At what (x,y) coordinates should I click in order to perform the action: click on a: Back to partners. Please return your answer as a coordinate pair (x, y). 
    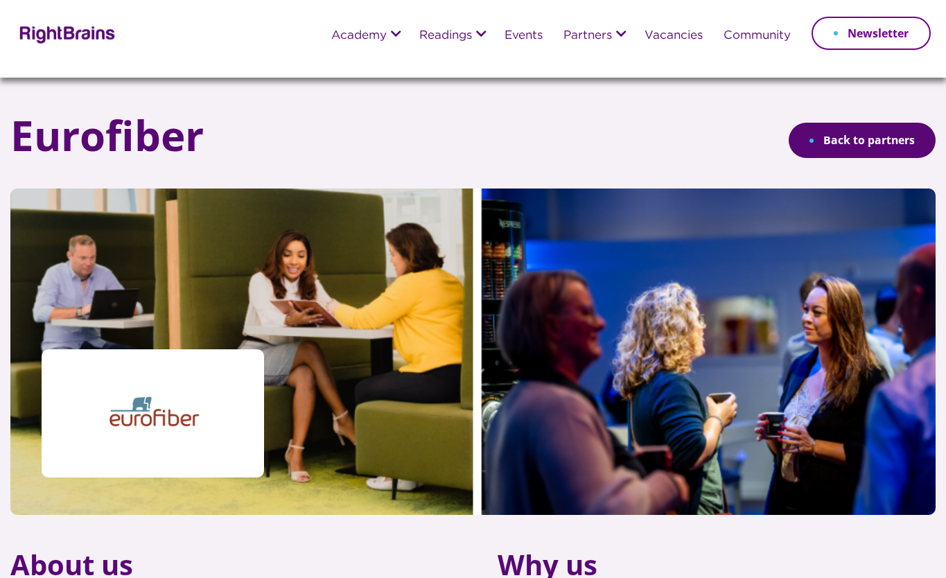
    Looking at the image, I should click on (862, 140).